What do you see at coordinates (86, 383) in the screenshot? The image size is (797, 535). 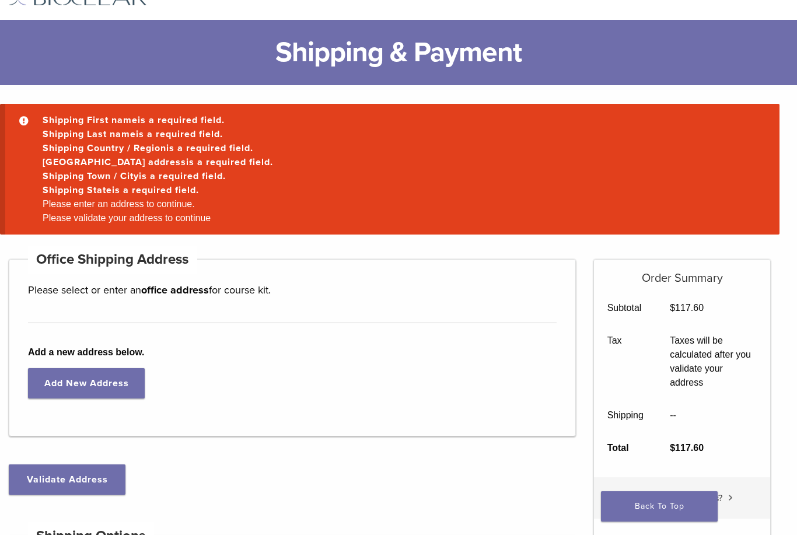 I see `a: Add New Address` at bounding box center [86, 383].